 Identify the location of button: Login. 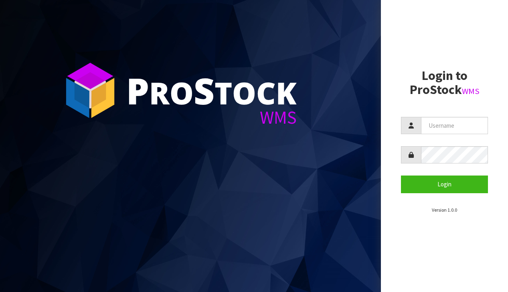
(444, 184).